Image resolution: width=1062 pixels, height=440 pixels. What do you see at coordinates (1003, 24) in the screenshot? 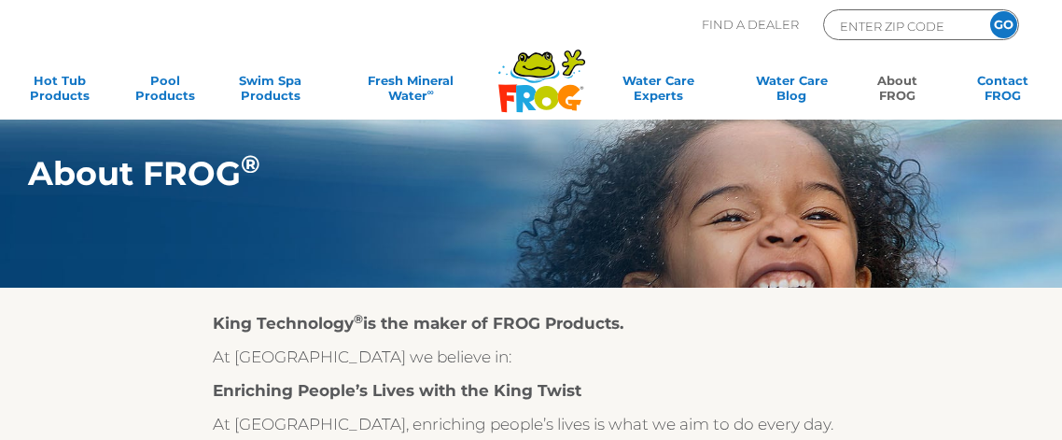
I see `input: GO` at bounding box center [1003, 24].